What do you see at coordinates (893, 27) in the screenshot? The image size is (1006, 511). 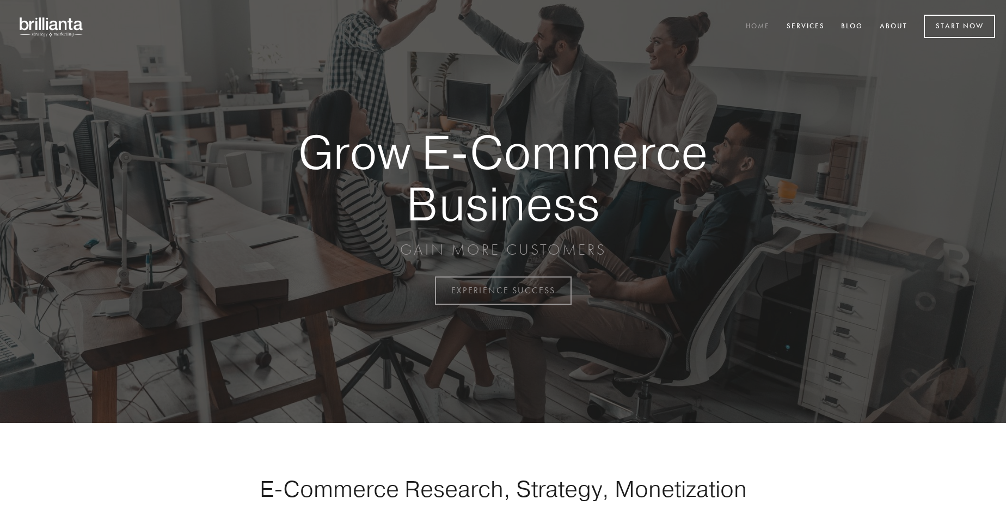 I see `a: About` at bounding box center [893, 27].